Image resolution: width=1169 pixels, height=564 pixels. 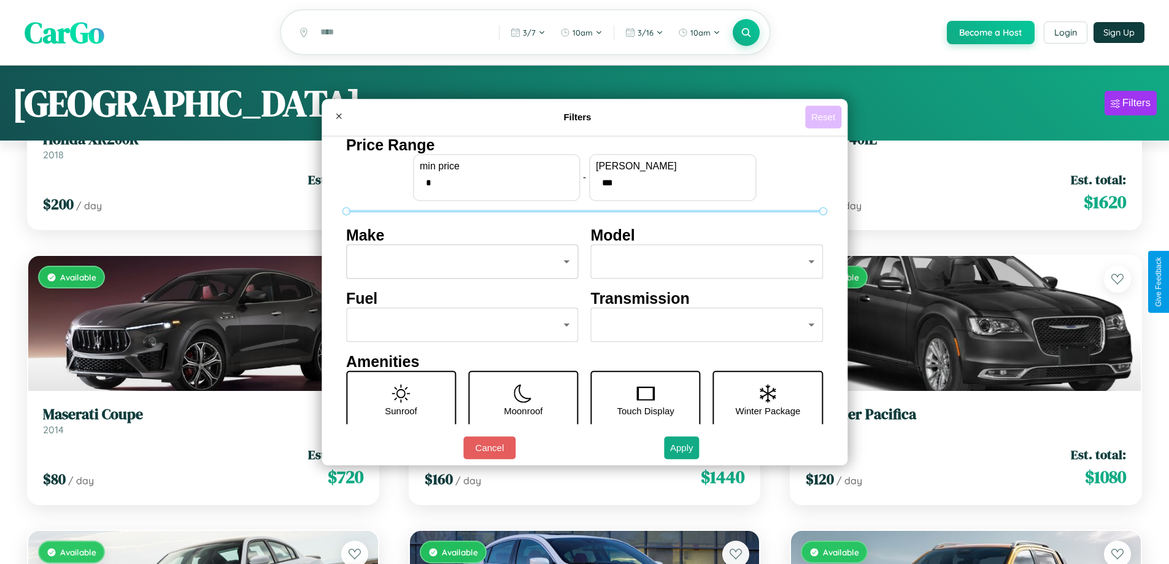 What do you see at coordinates (53, 430) in the screenshot?
I see `span: 2014` at bounding box center [53, 430].